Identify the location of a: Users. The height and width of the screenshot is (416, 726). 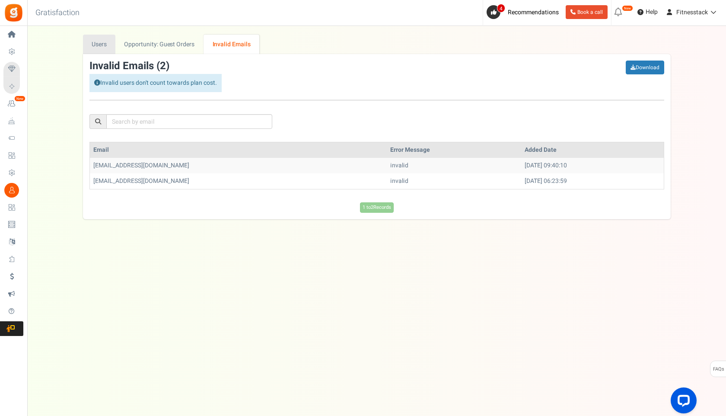
(99, 44).